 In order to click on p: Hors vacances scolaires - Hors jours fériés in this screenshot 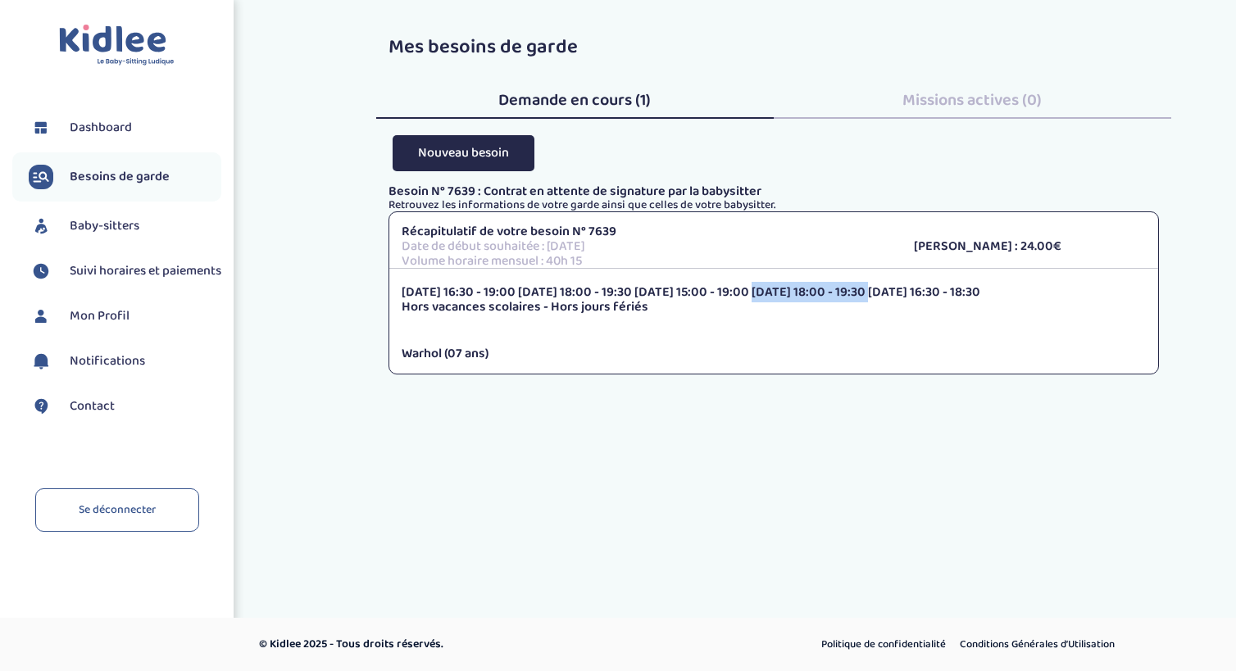, I will do `click(774, 307)`.